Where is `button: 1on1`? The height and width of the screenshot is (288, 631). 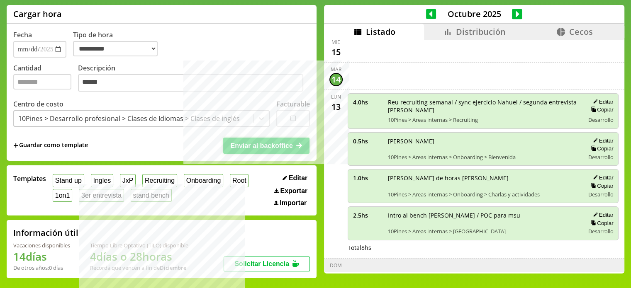 button: 1on1 is located at coordinates (62, 196).